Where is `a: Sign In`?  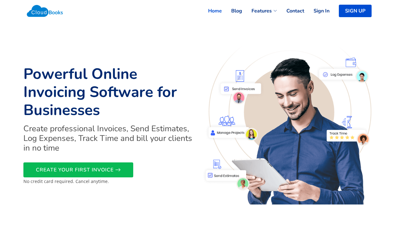 a: Sign In is located at coordinates (317, 11).